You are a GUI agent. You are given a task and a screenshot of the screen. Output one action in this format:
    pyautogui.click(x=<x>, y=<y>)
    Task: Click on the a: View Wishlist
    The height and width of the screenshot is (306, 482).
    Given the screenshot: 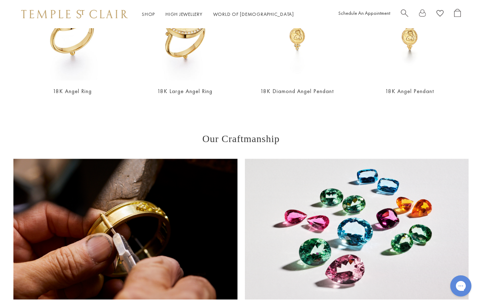 What is the action you would take?
    pyautogui.click(x=440, y=14)
    